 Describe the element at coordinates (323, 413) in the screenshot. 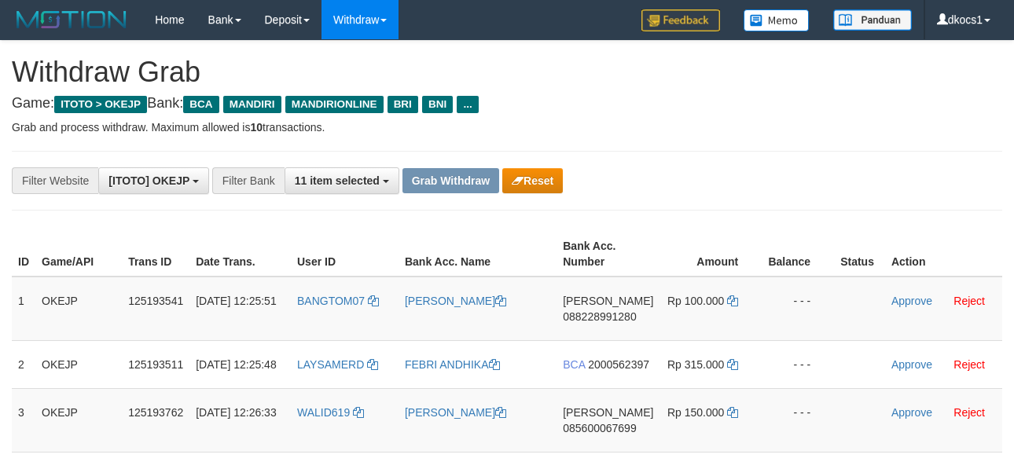

I see `span: WALID619` at that location.